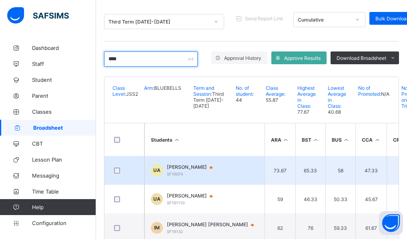 Image resolution: width=407 pixels, height=239 pixels. Describe the element at coordinates (306, 97) in the screenshot. I see `span: Highest Average in Class:` at that location.